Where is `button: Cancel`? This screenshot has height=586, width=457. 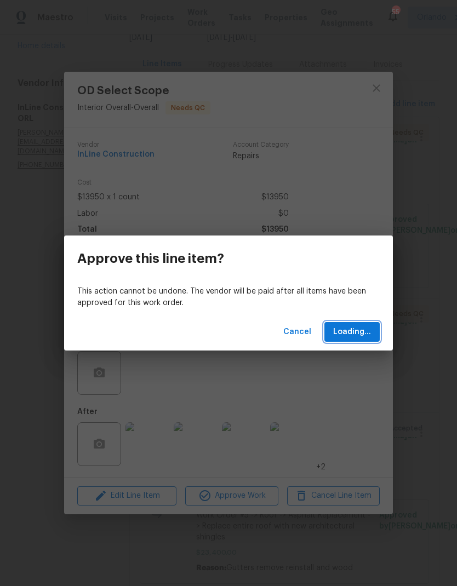 button: Cancel is located at coordinates (297, 332).